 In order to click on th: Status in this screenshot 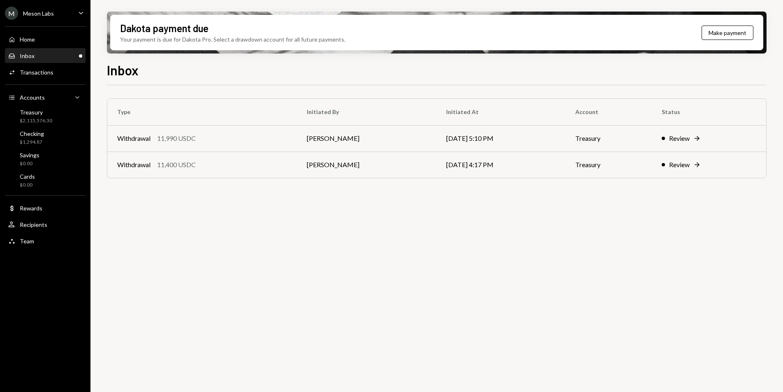, I will do `click(709, 112)`.